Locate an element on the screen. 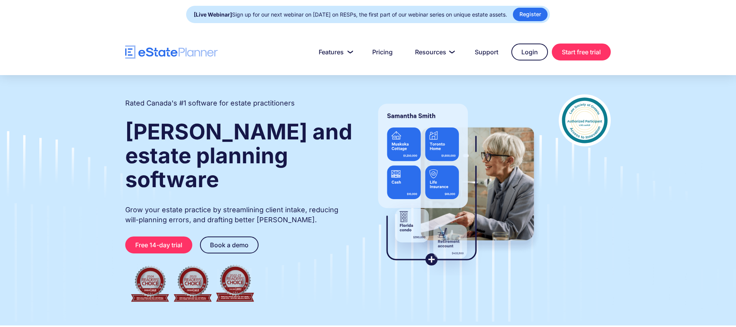  a: Login is located at coordinates (529, 52).